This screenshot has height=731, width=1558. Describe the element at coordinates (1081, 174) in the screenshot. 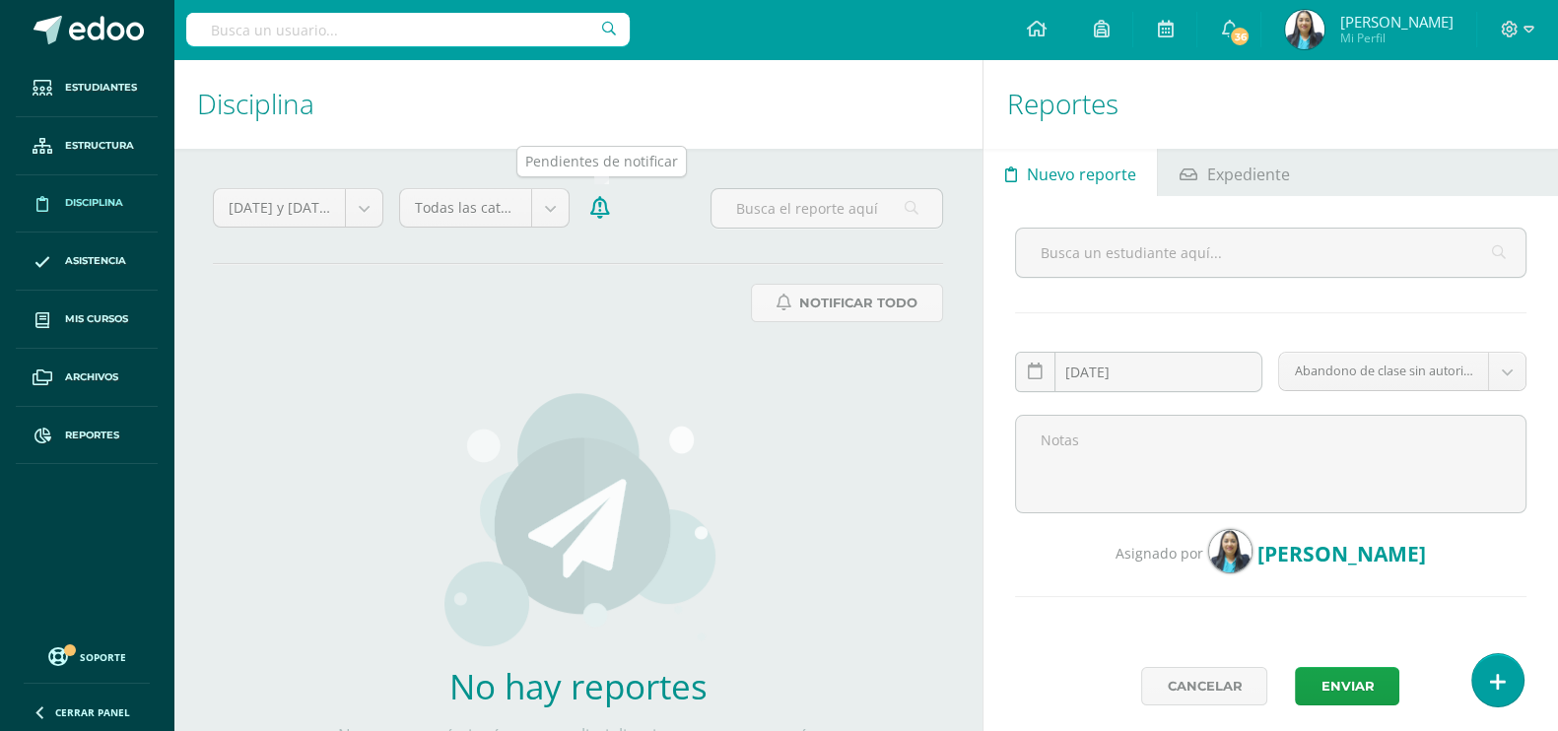

I see `span: Nuevo reporte` at that location.